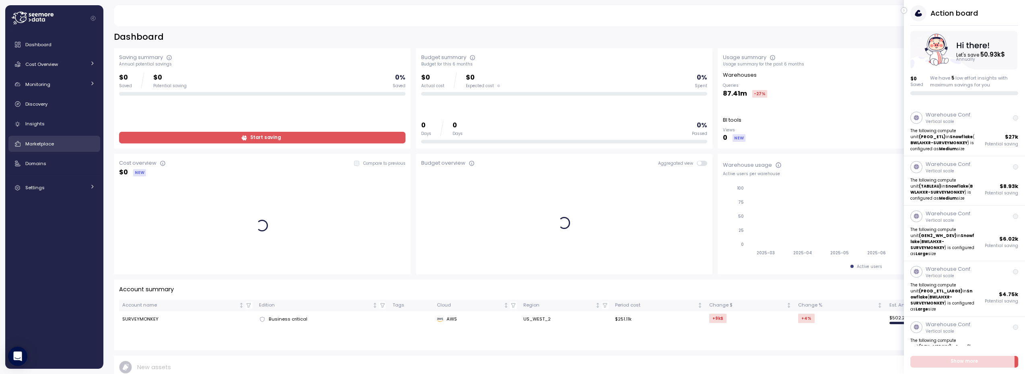  I want to click on a: Marketplace, so click(54, 144).